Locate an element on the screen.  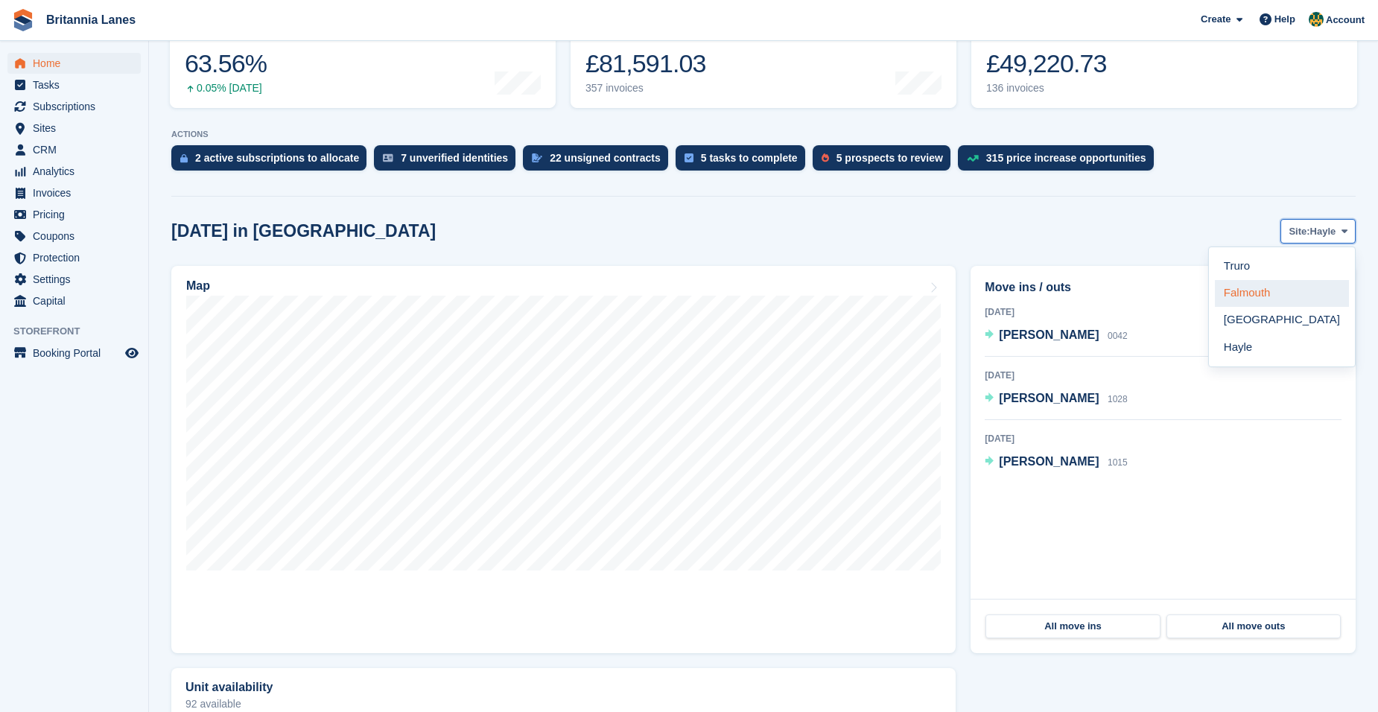
span: Sites is located at coordinates (77, 128).